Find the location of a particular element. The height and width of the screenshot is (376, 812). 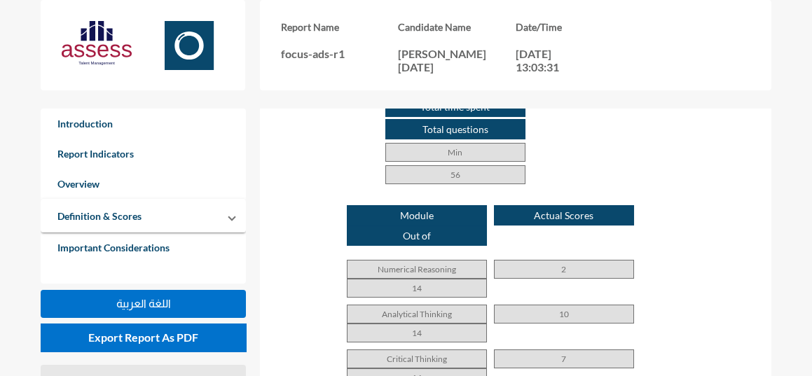

p: focus-ads-r1 is located at coordinates (340, 53).